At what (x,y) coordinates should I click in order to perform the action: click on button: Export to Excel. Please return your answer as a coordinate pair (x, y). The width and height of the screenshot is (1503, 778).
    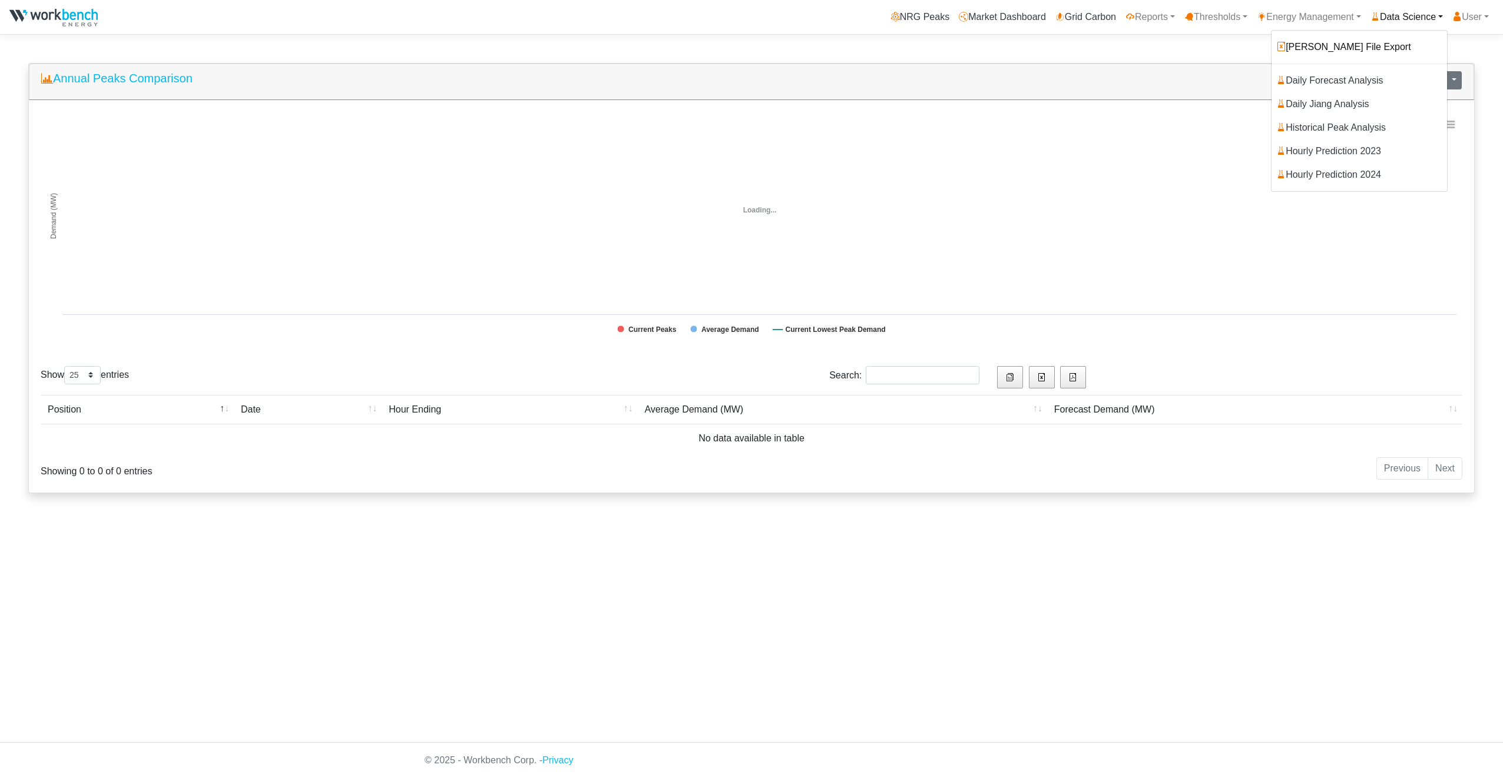
    Looking at the image, I should click on (1042, 377).